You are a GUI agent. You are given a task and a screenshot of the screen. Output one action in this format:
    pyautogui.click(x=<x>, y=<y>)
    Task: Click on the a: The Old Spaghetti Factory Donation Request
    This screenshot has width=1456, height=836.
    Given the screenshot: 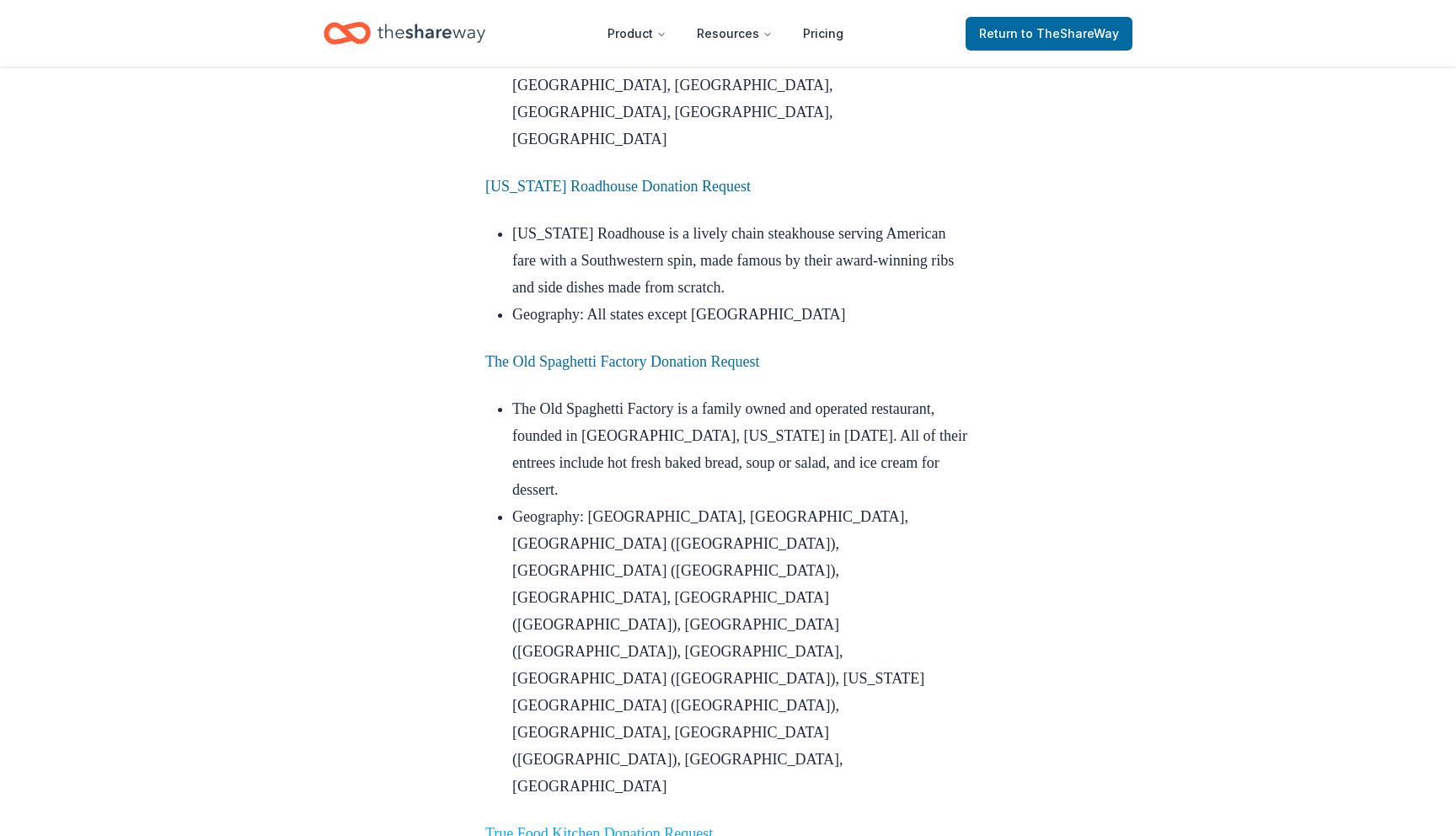 What is the action you would take?
    pyautogui.click(x=622, y=361)
    